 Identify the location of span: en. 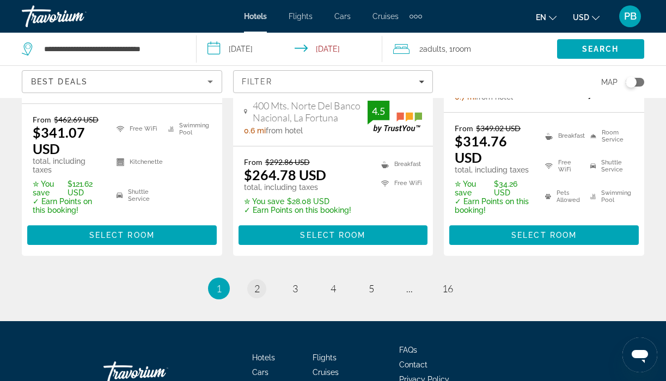
(540, 17).